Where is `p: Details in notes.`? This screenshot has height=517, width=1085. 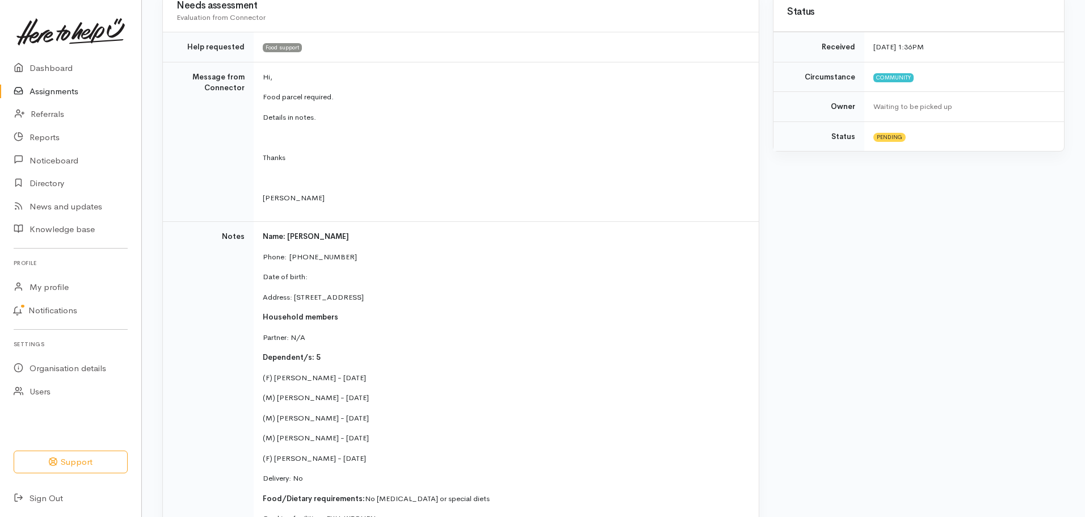
p: Details in notes. is located at coordinates (504, 117).